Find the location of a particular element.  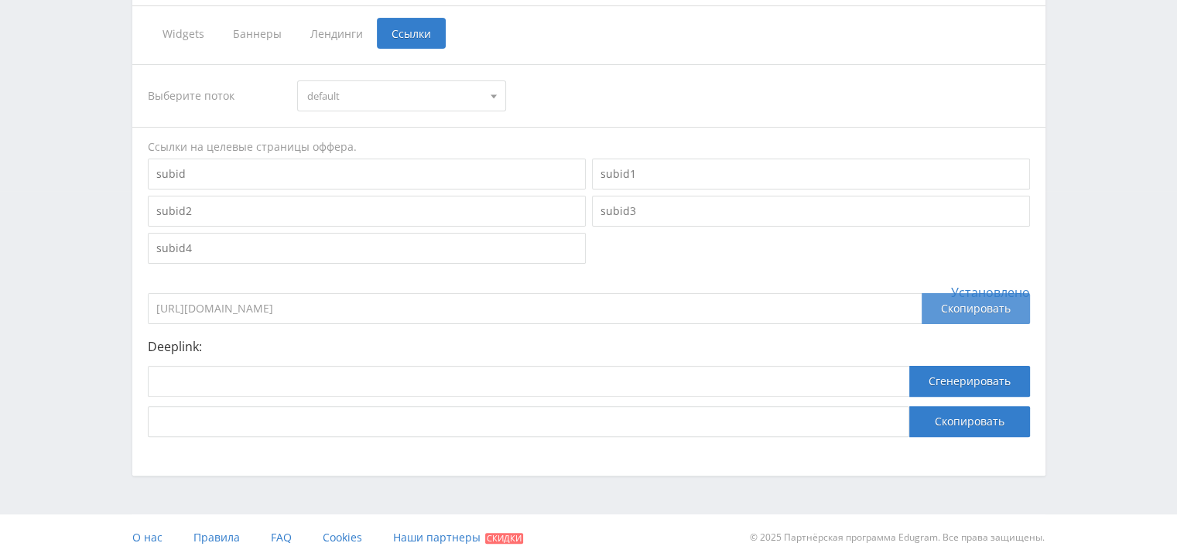

input: subid4 is located at coordinates (367, 248).